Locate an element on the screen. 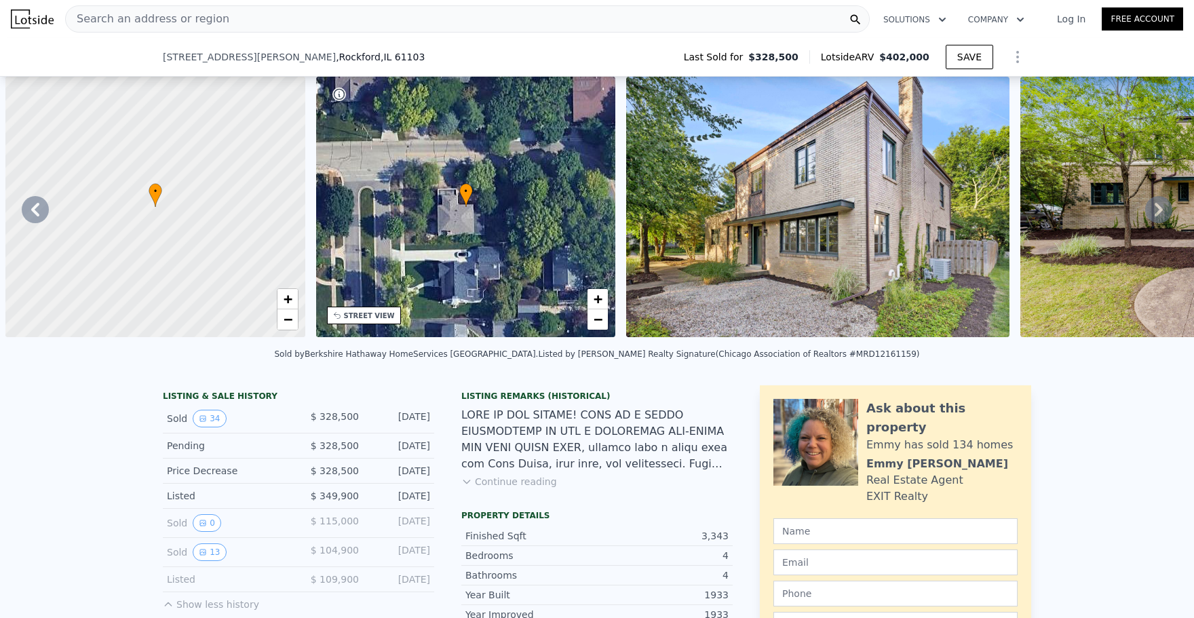 The height and width of the screenshot is (618, 1194). div: Bedrooms is located at coordinates (531, 555).